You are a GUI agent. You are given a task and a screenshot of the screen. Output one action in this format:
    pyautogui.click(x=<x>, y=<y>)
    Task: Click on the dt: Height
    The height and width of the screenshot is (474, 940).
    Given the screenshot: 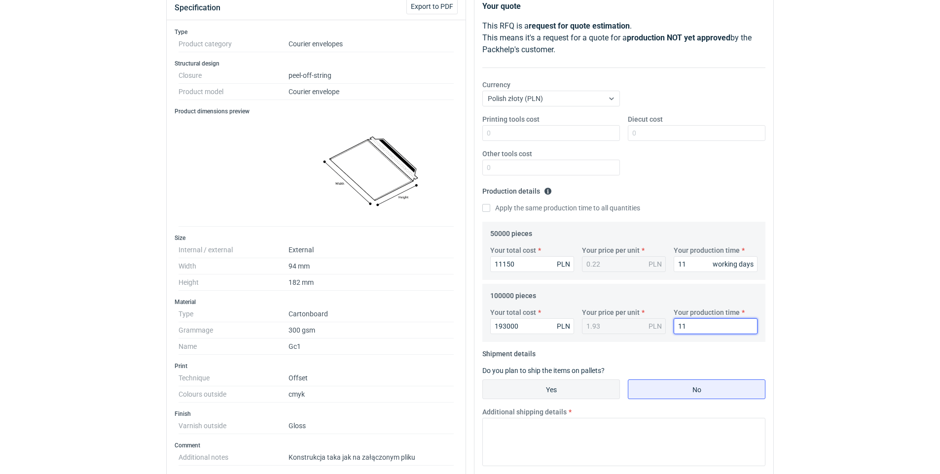 What is the action you would take?
    pyautogui.click(x=233, y=282)
    